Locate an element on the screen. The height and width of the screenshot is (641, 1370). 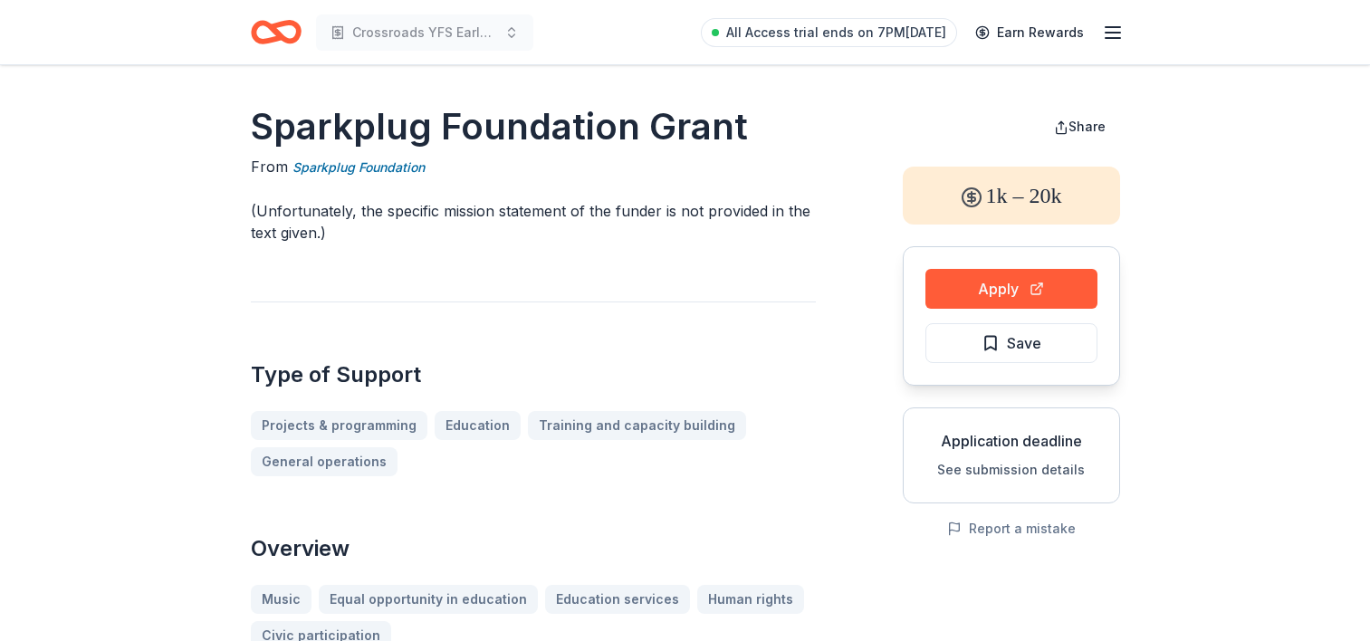
h2: Type of Support is located at coordinates (533, 375).